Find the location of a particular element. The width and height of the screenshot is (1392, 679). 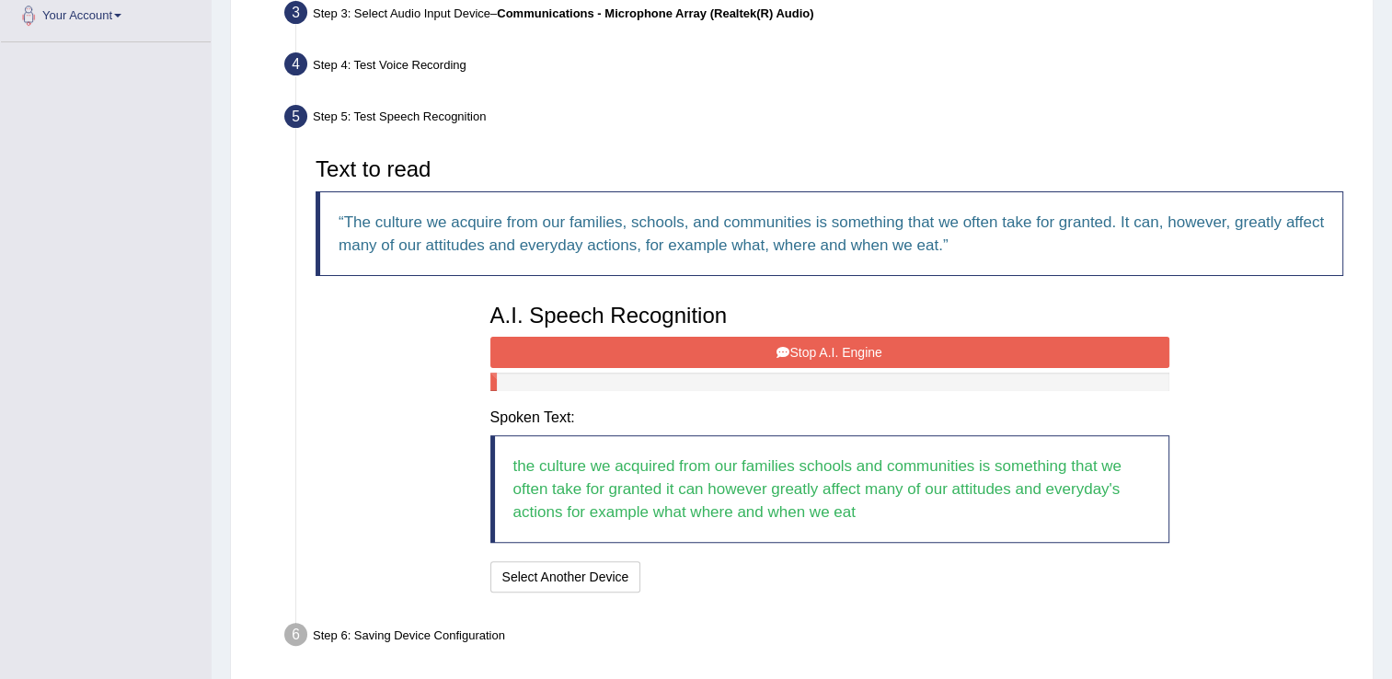

blockquote: the culture we acquired from our families schools and communities is something that we often take... is located at coordinates (830, 489).